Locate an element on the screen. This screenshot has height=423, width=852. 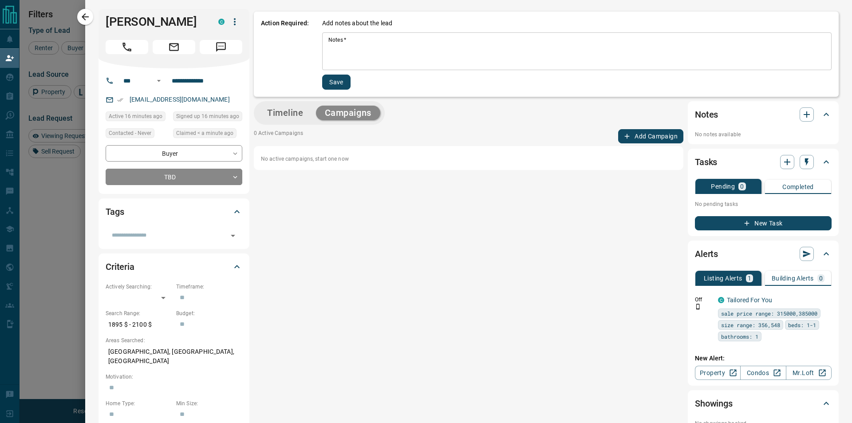
p: Min Size: is located at coordinates (209, 403).